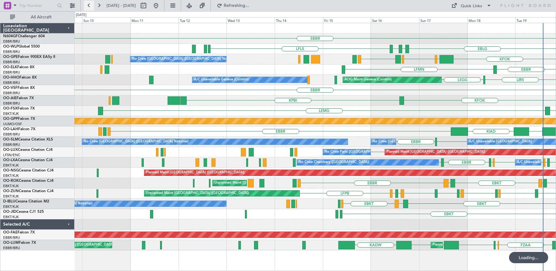  I want to click on span: OO-FAE, so click(10, 233).